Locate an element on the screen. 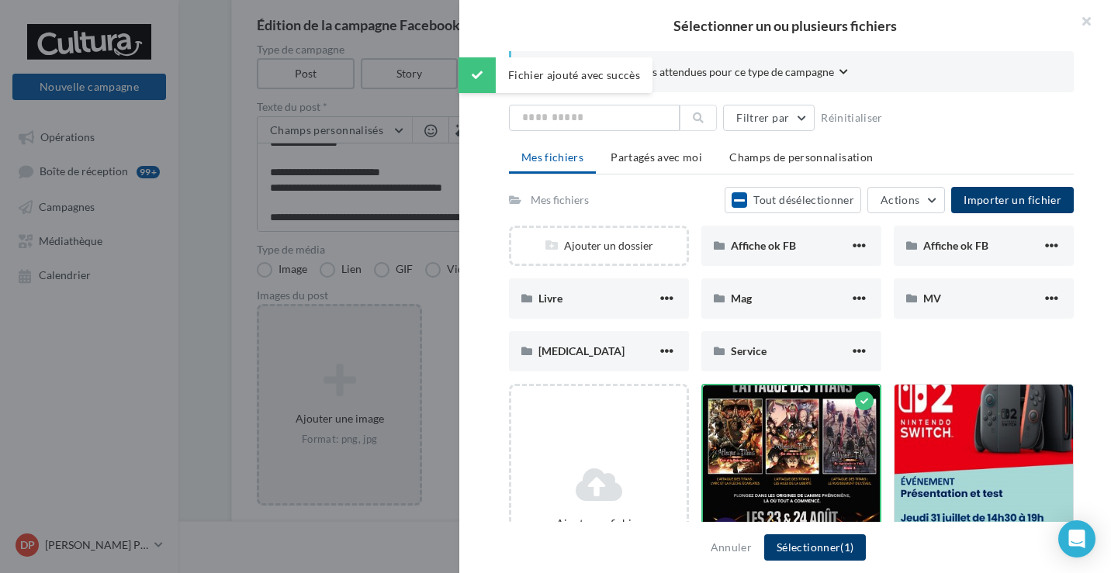  button: Réinitialiser is located at coordinates (852, 118).